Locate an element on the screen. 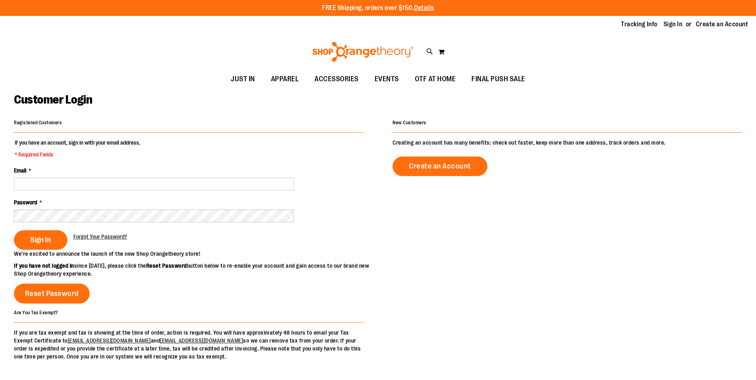 This screenshot has width=756, height=380. img: Shop Orangetheory is located at coordinates (363, 52).